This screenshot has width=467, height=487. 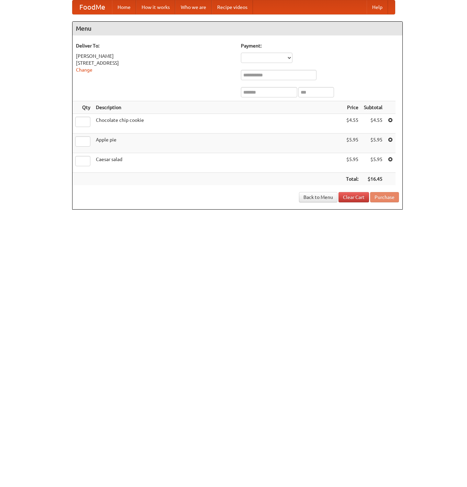 I want to click on a: Home, so click(x=124, y=7).